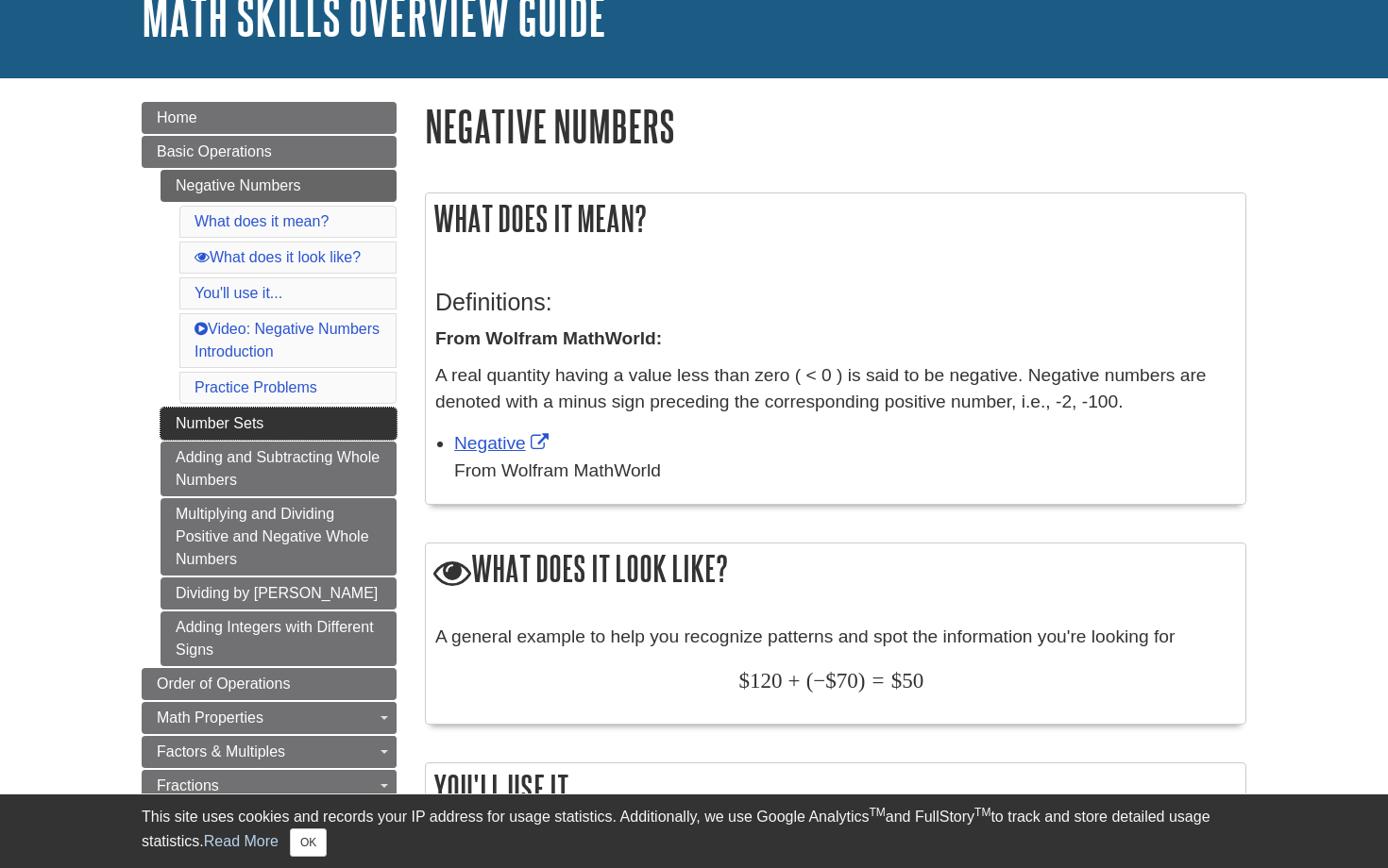 The height and width of the screenshot is (868, 1388). I want to click on p: A real quantity having a value less than zero ( < 0 ) is said to be negative. Negative numbers ar..., so click(835, 389).